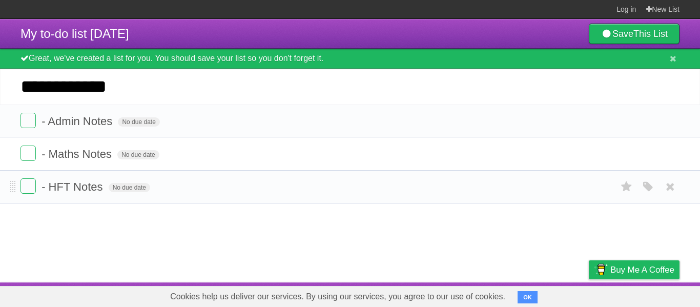  What do you see at coordinates (73, 187) in the screenshot?
I see `span: - HFT Notes` at bounding box center [73, 187].